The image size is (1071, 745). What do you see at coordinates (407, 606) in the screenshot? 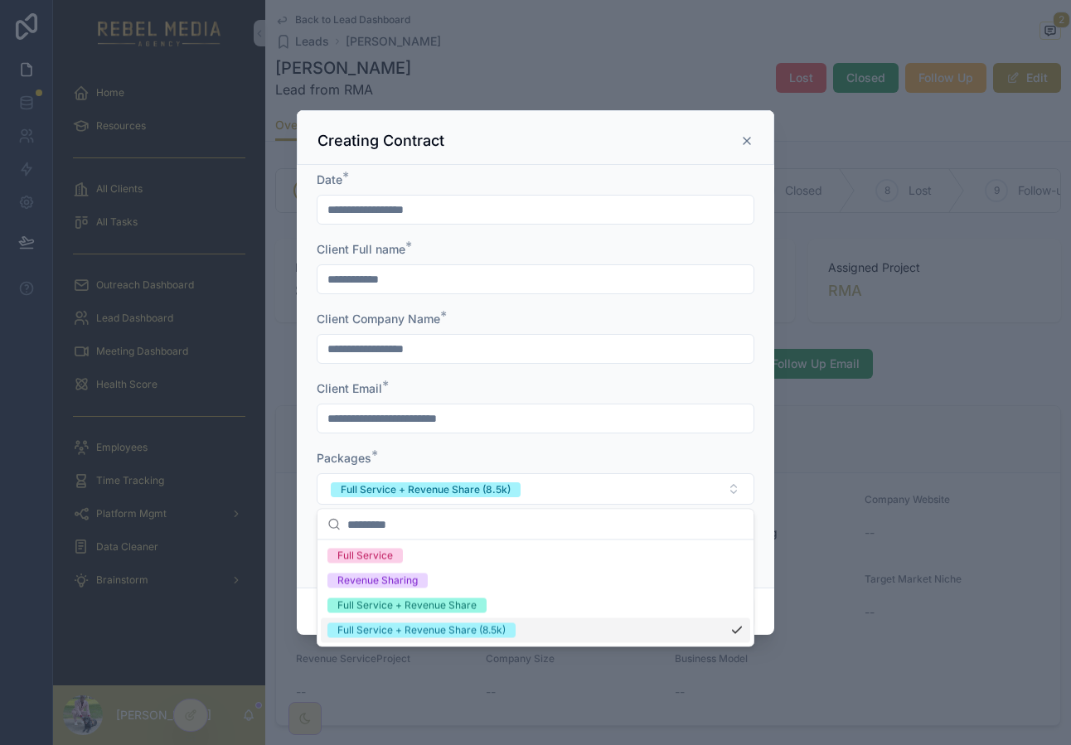
I see `div: Full Service + Revenue Share` at bounding box center [407, 606].